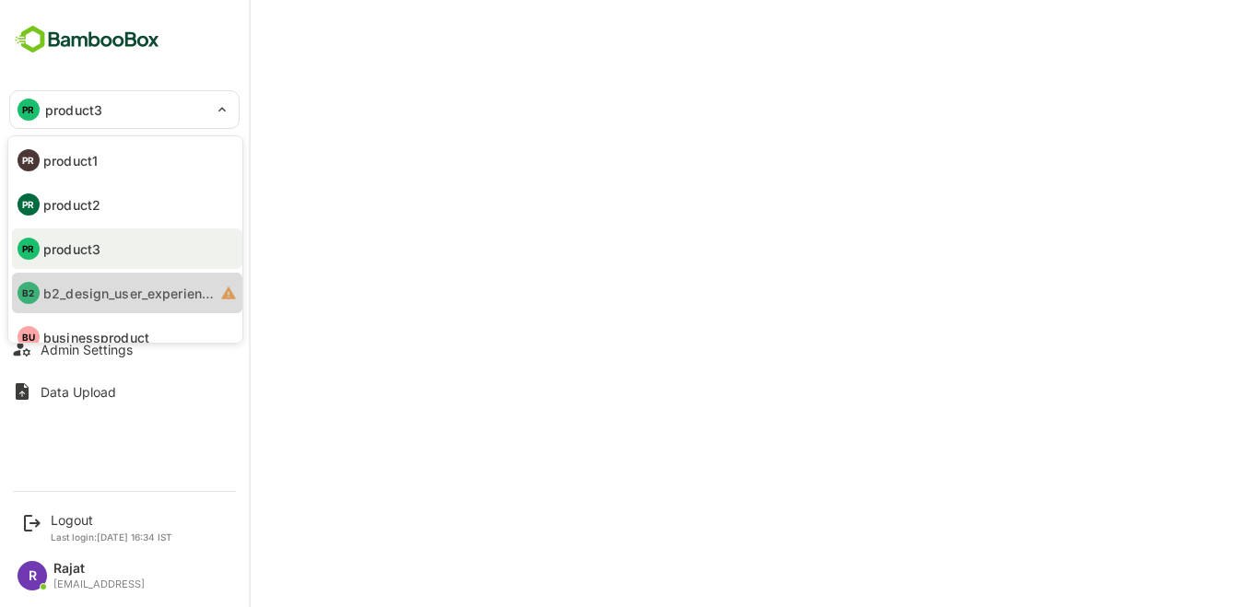 This screenshot has width=1245, height=607. I want to click on p: businessproduct, so click(96, 337).